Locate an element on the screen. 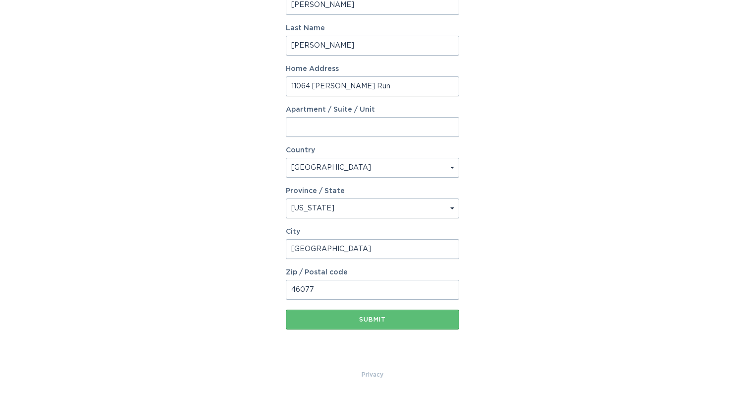  a: Privacy Policy & Terms of Use is located at coordinates (373, 374).